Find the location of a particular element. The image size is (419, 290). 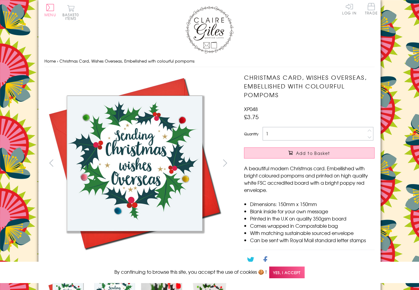

button: Menu is located at coordinates (50, 10).